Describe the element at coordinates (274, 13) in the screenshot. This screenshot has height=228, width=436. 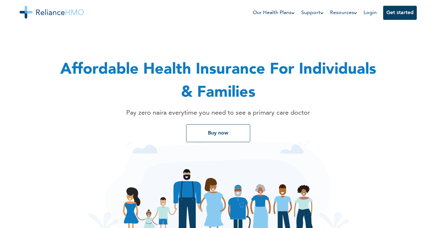
I see `a: Our Health Plans` at that location.